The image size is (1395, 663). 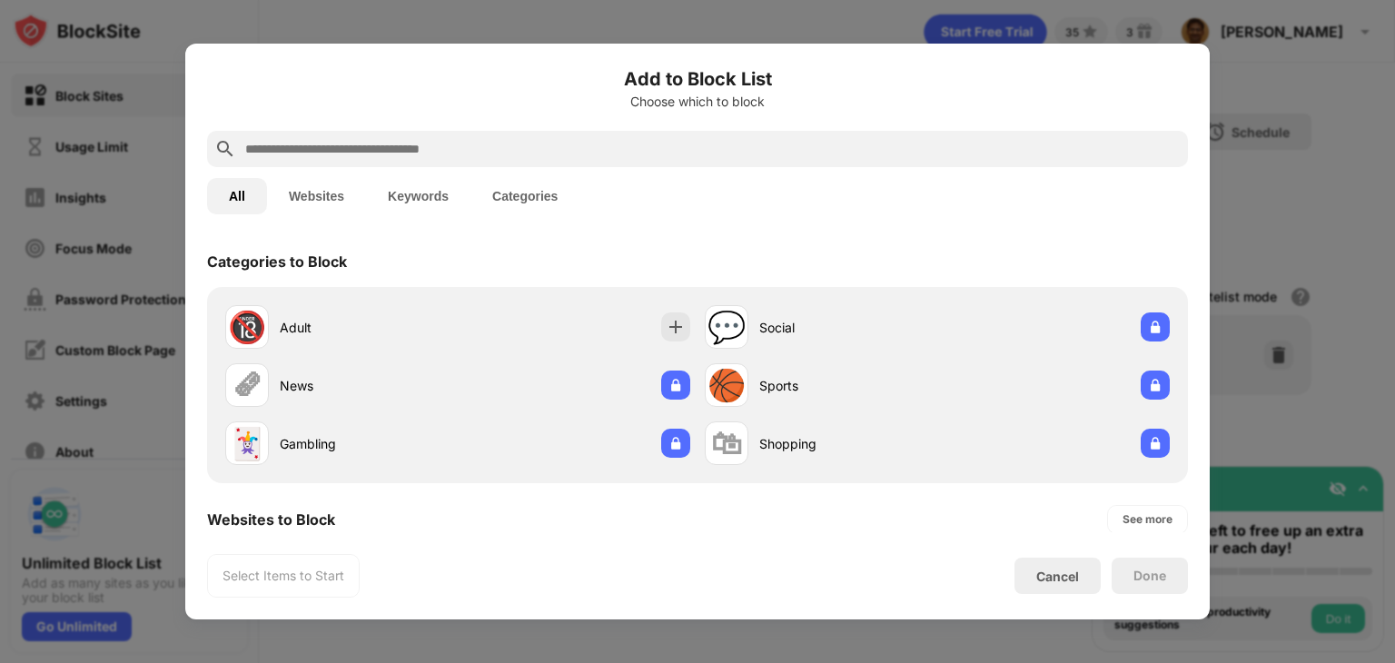 I want to click on div: Select Items to Start, so click(x=283, y=576).